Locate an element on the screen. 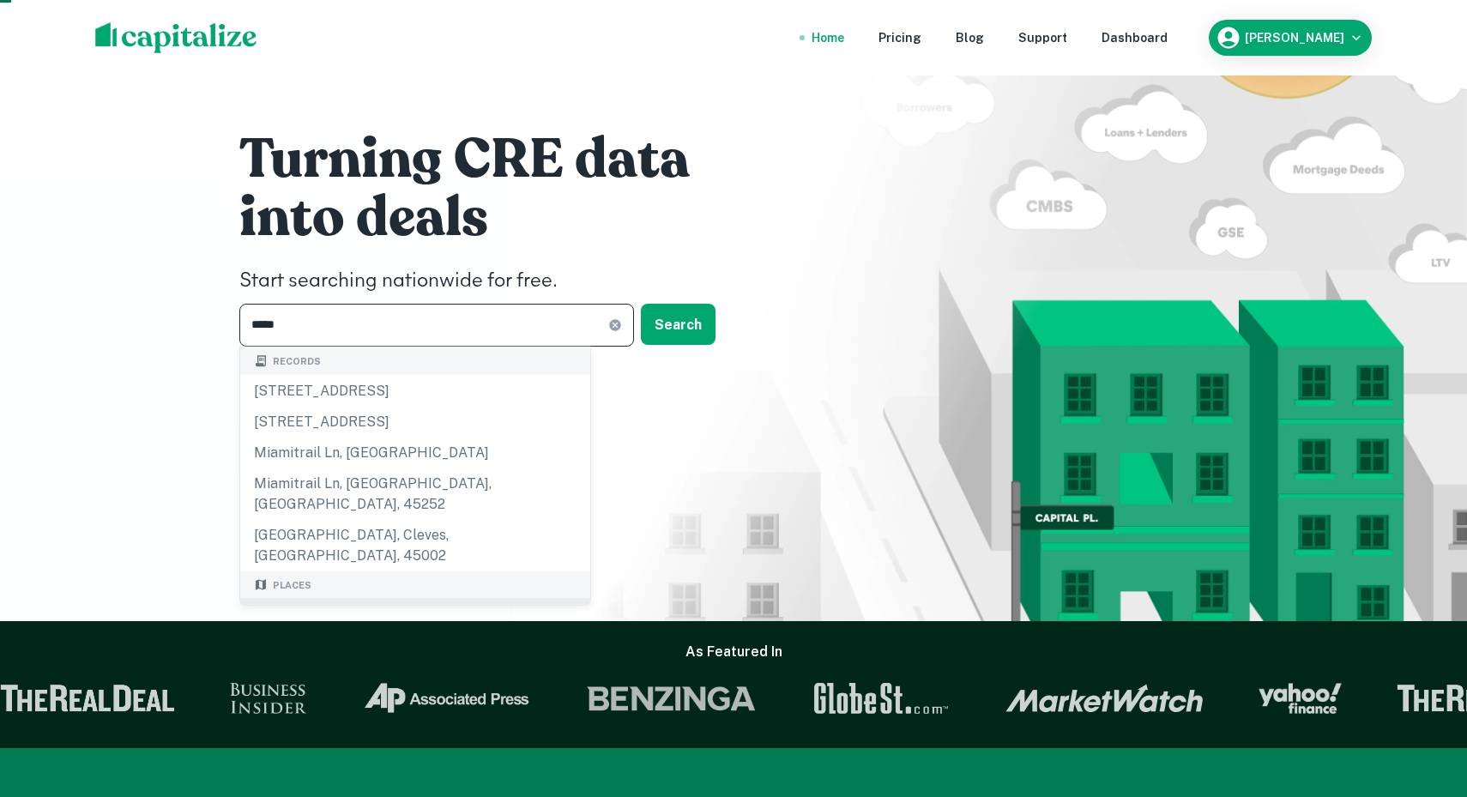 This screenshot has height=797, width=1467. h4: Start searching nationwide for free. is located at coordinates (497, 281).